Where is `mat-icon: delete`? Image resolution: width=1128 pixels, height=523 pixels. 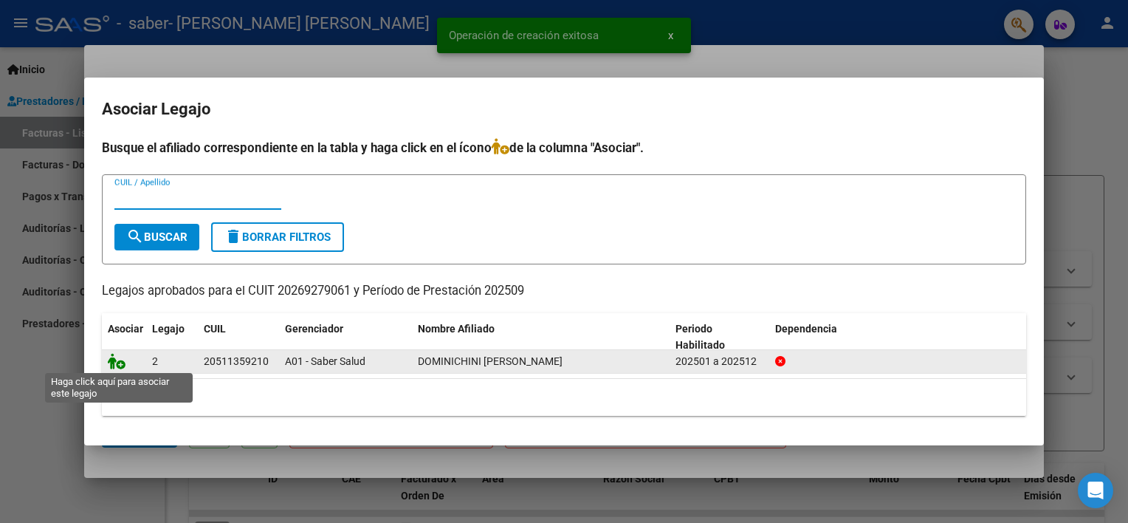 mat-icon: delete is located at coordinates (233, 236).